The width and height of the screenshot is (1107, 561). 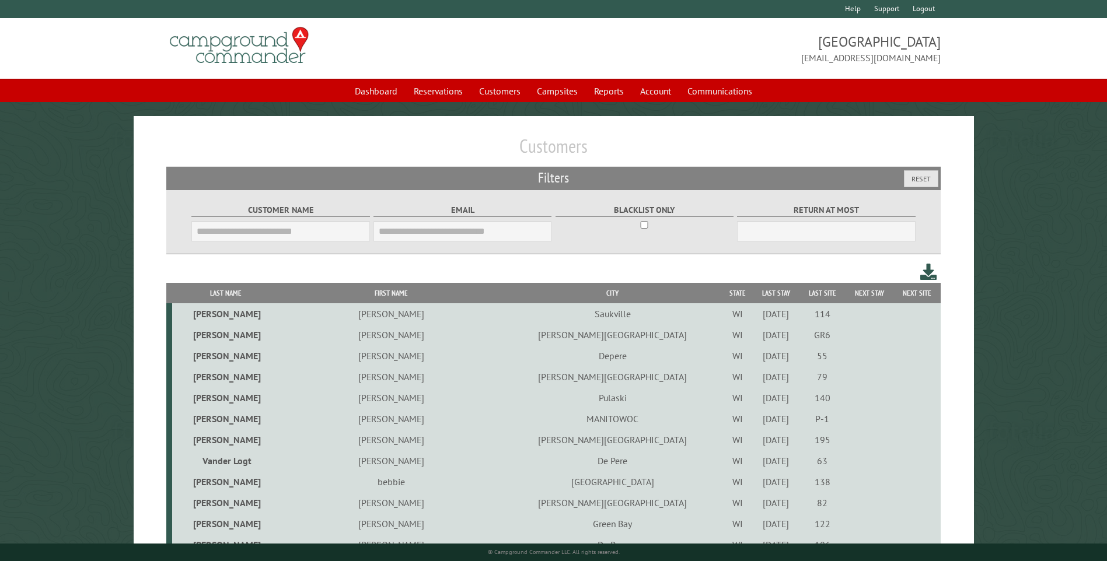 What do you see at coordinates (612, 356) in the screenshot?
I see `td: Depere` at bounding box center [612, 356].